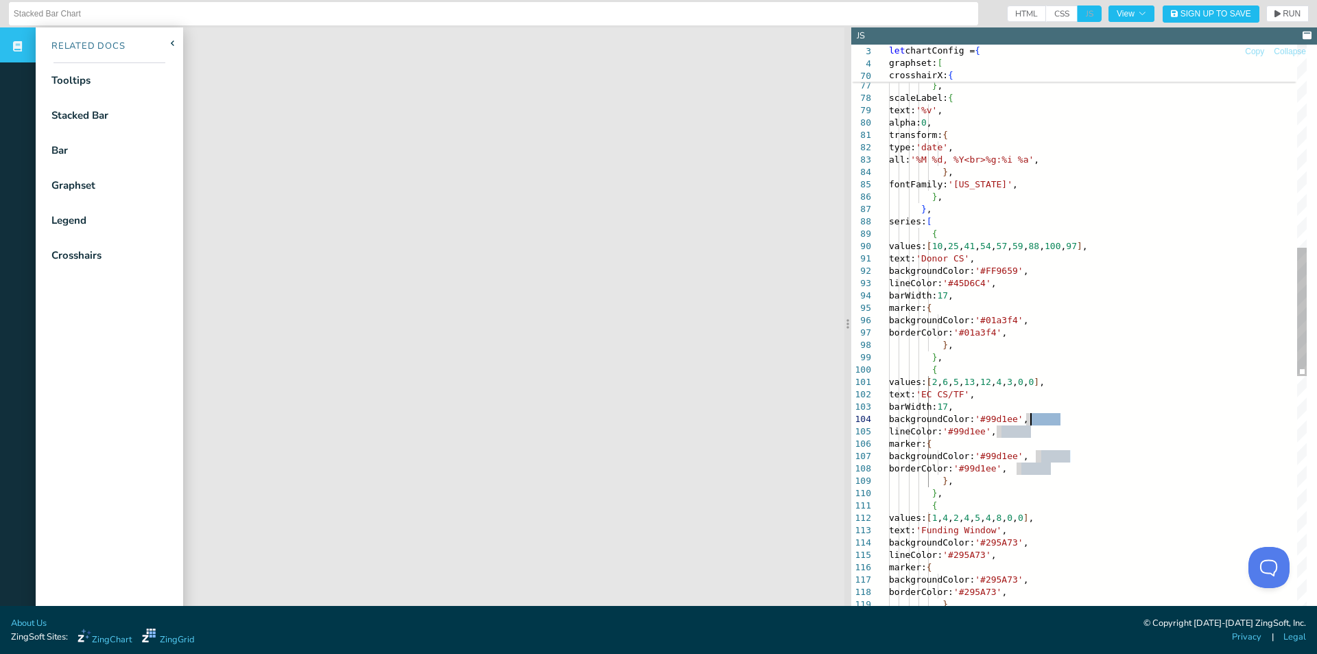 This screenshot has width=1317, height=654. I want to click on span: alpha:, so click(905, 122).